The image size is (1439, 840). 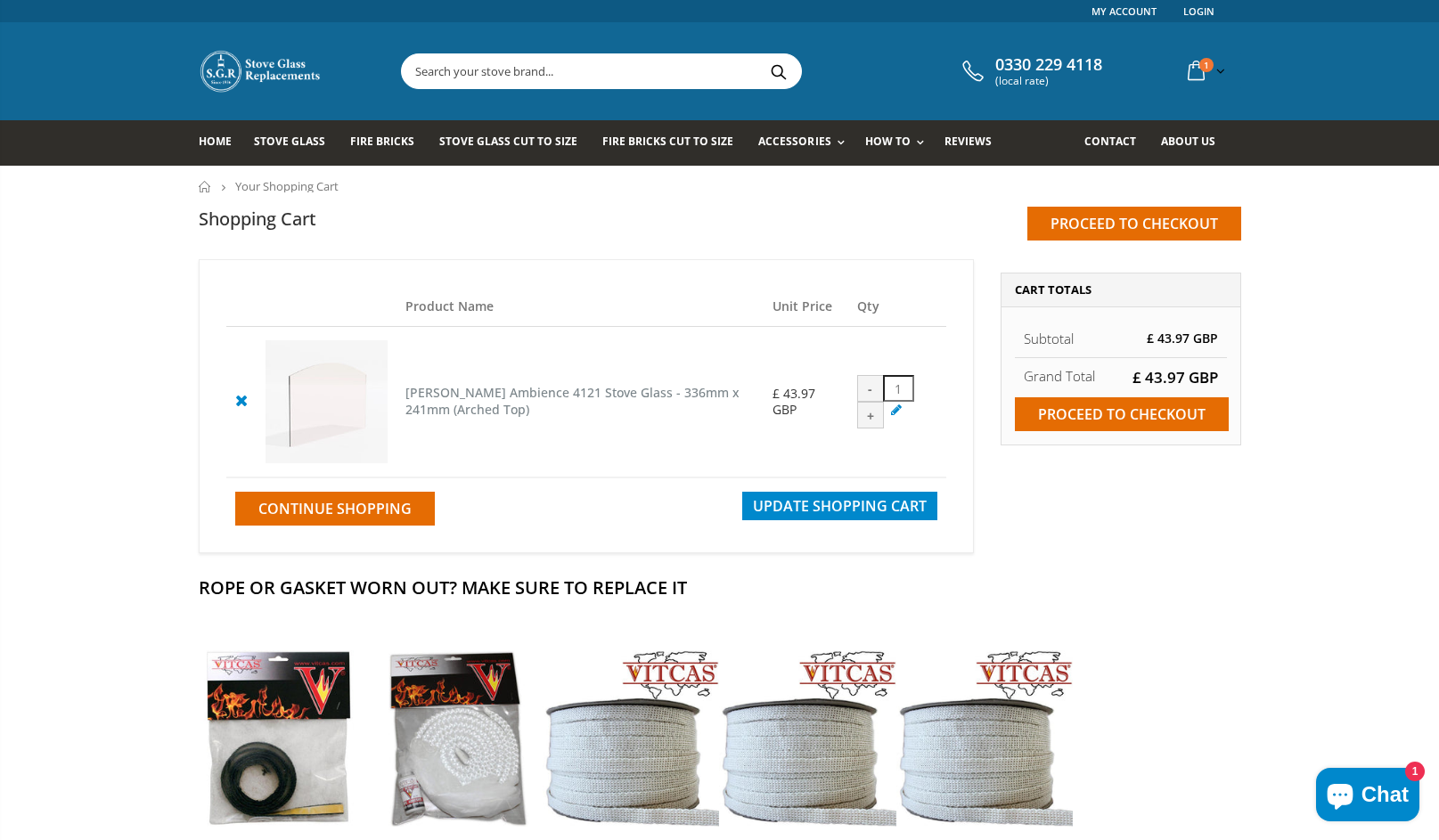 I want to click on a: Contact, so click(x=1117, y=142).